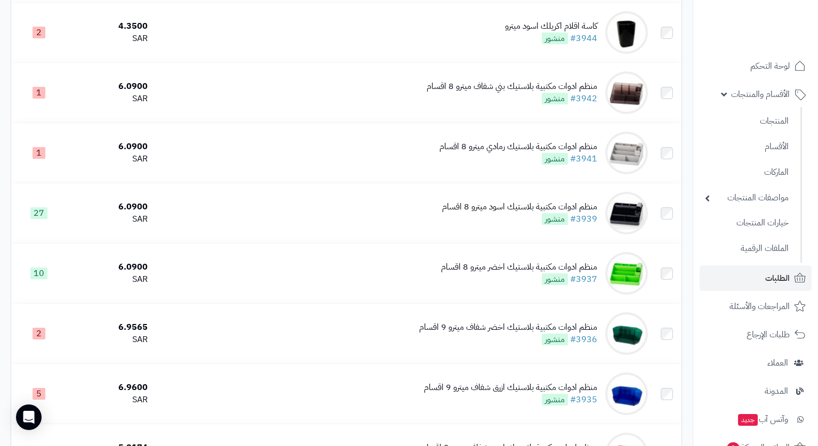  I want to click on a: #3942, so click(583, 99).